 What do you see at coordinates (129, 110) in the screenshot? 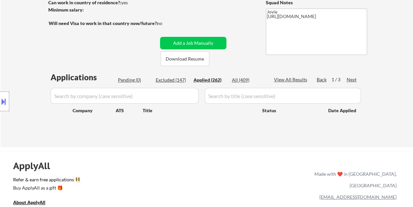
I see `div: ATS` at bounding box center [129, 110].